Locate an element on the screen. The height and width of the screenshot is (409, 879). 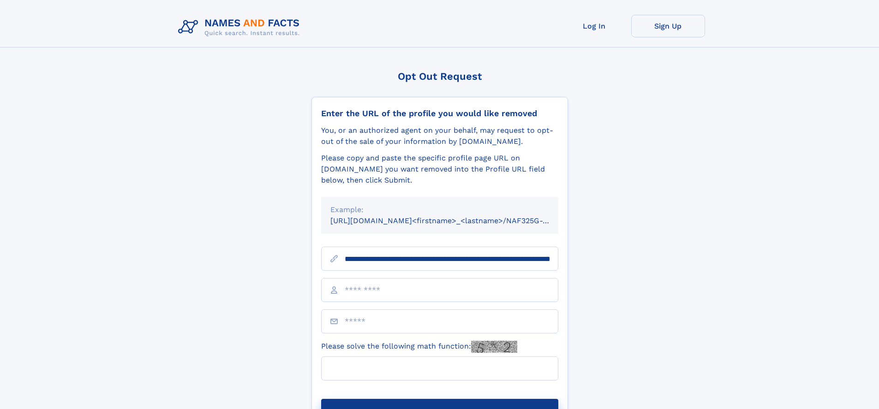
a: Sign Up is located at coordinates (668, 26).